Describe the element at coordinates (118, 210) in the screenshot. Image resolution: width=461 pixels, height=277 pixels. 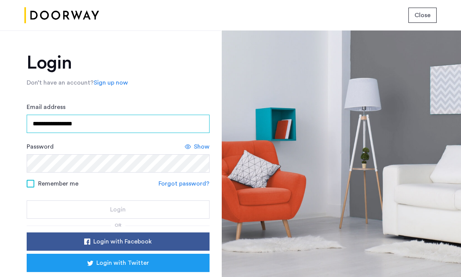
I see `span: Login` at that location.